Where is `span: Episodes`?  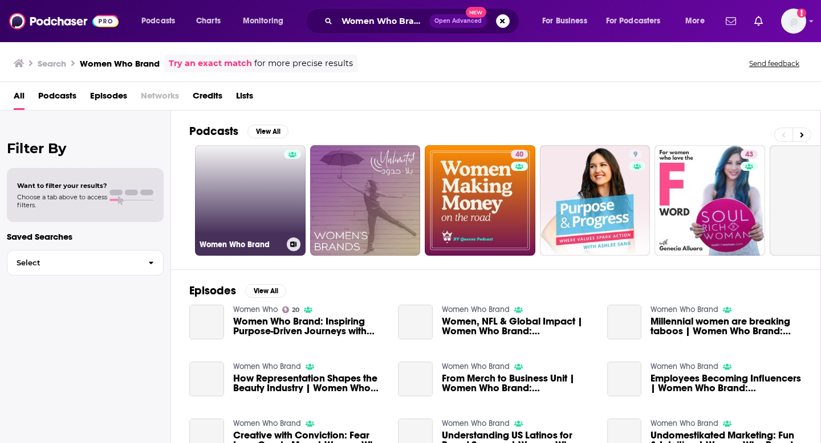 span: Episodes is located at coordinates (108, 98).